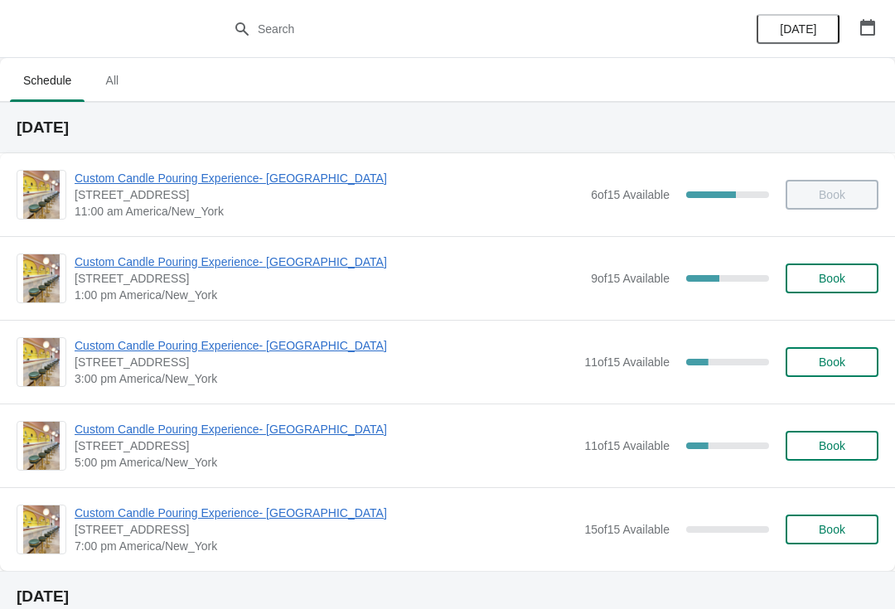 The width and height of the screenshot is (895, 609). I want to click on span: 9 of 15 Available, so click(630, 278).